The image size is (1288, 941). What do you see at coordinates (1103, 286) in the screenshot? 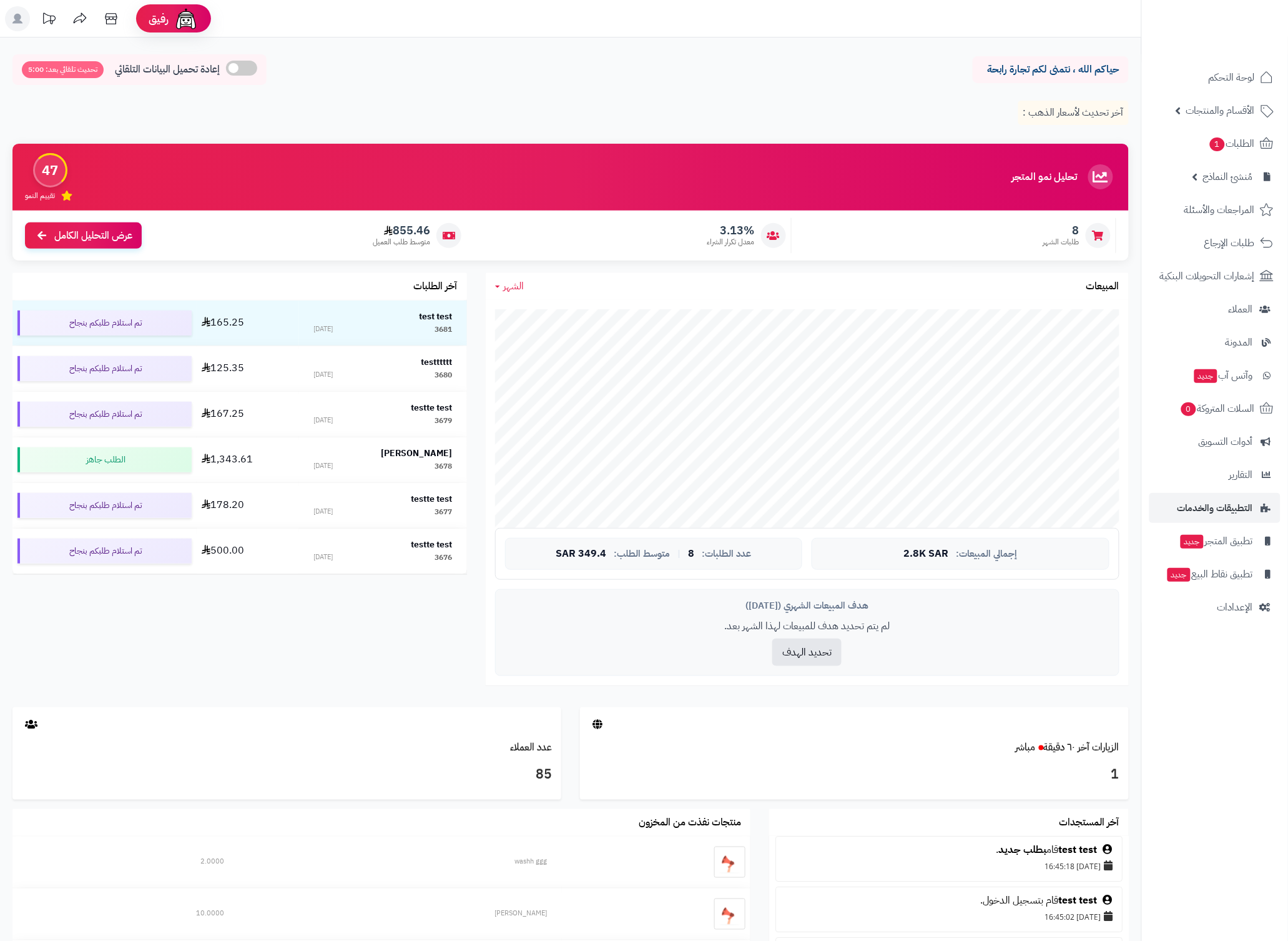
I see `h3: المبيعات` at bounding box center [1103, 286].